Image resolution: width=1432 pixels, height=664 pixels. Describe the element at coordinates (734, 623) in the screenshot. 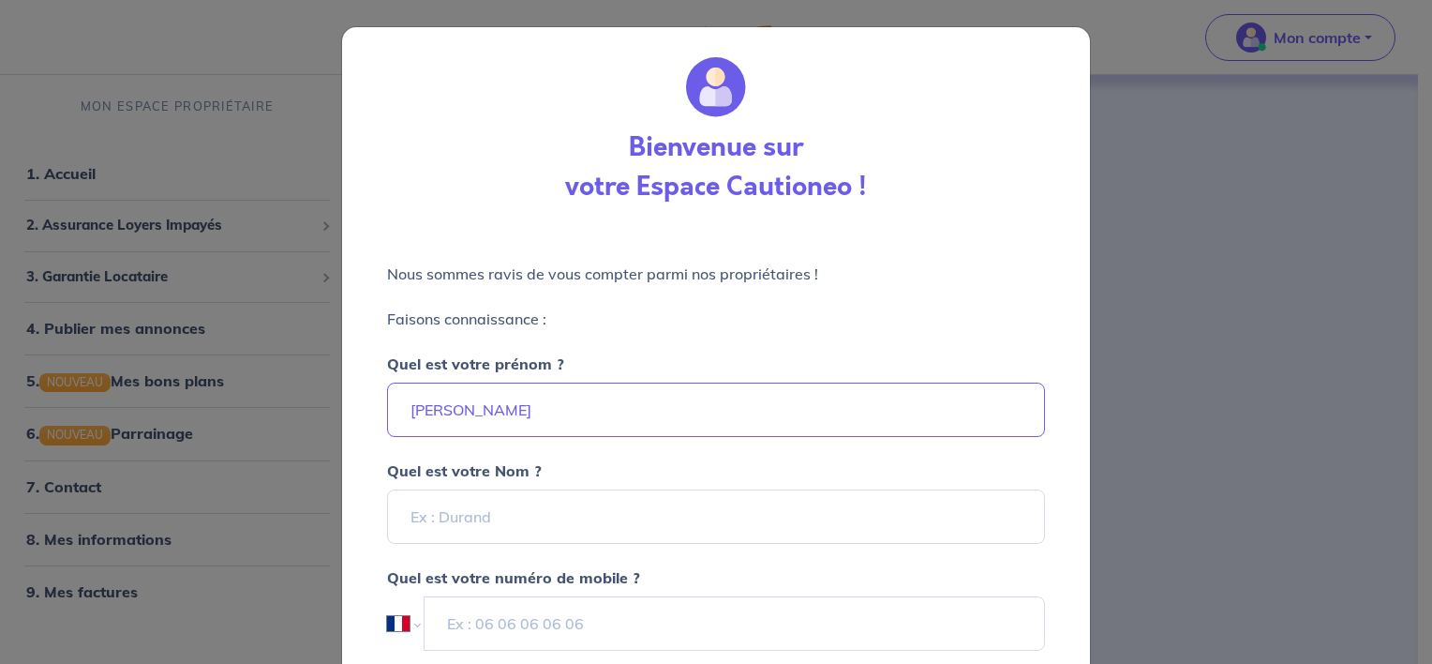

I see `input: Ex : 06 06 06 06 06` at that location.